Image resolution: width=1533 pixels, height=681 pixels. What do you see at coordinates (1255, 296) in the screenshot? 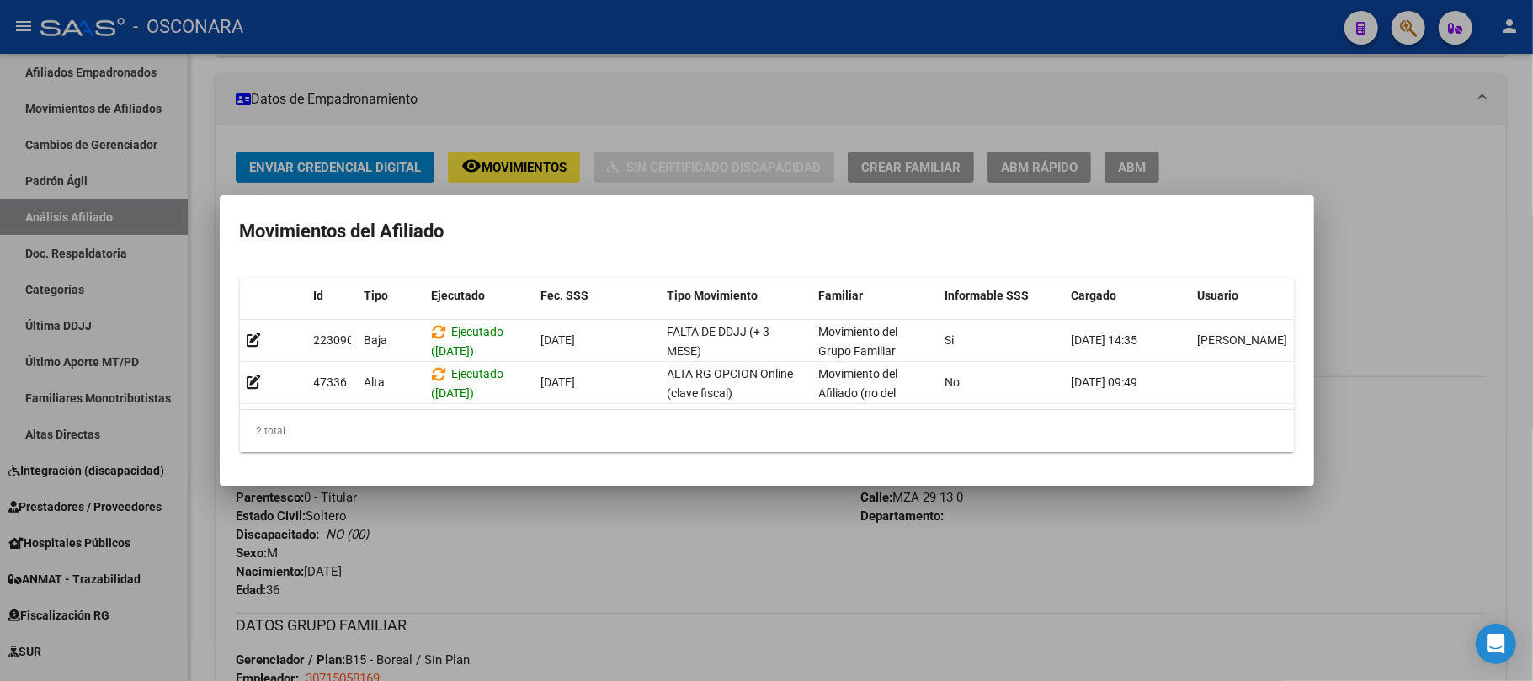
I see `datatable-header-cell: Usuario` at bounding box center [1255, 296].